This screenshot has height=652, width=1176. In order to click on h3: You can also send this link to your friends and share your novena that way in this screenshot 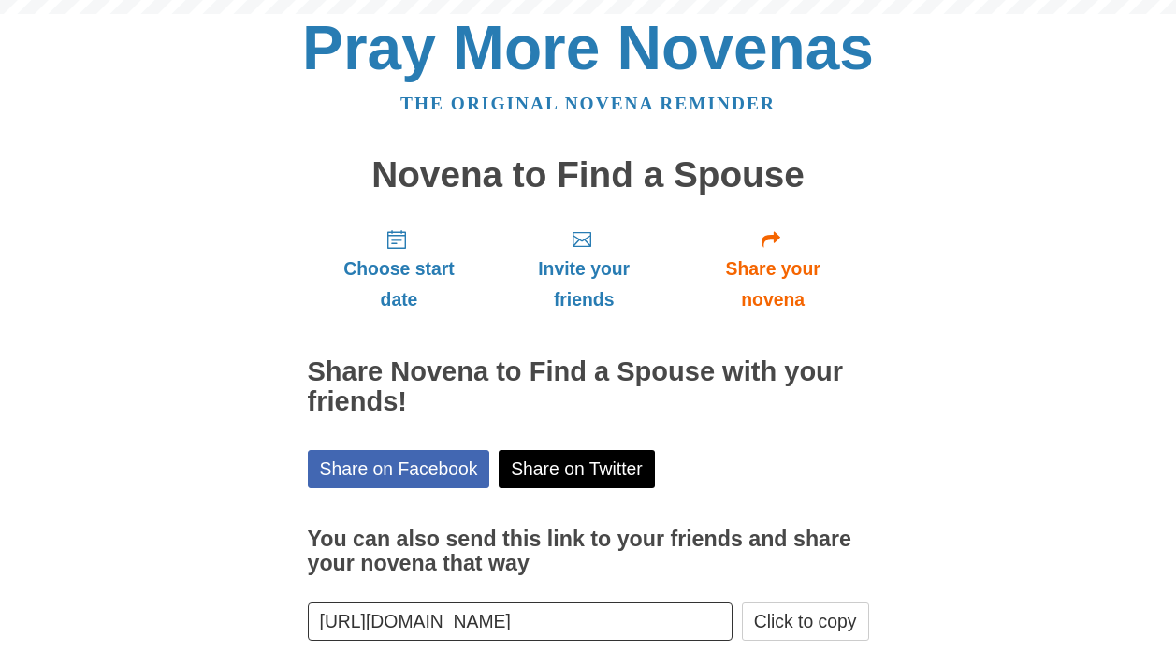, I will do `click(589, 551)`.